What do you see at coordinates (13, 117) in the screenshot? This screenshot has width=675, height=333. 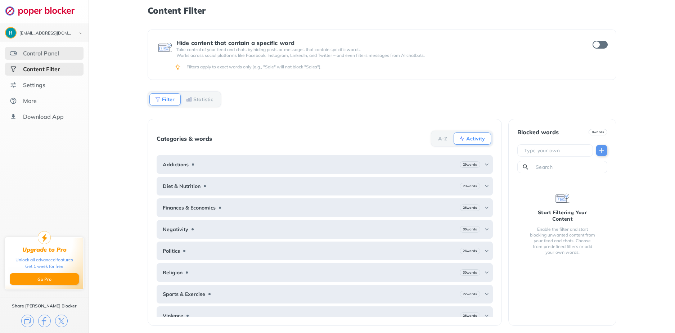 I see `img: download-app.svg` at bounding box center [13, 117].